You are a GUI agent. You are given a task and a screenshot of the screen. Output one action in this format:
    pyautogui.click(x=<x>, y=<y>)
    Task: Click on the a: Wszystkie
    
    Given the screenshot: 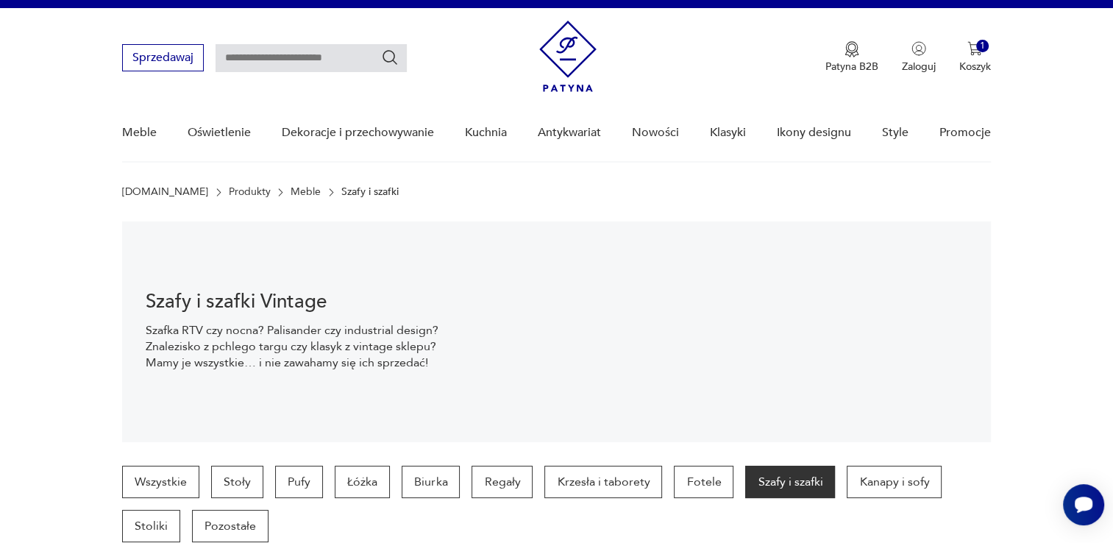 What is the action you would take?
    pyautogui.click(x=160, y=482)
    